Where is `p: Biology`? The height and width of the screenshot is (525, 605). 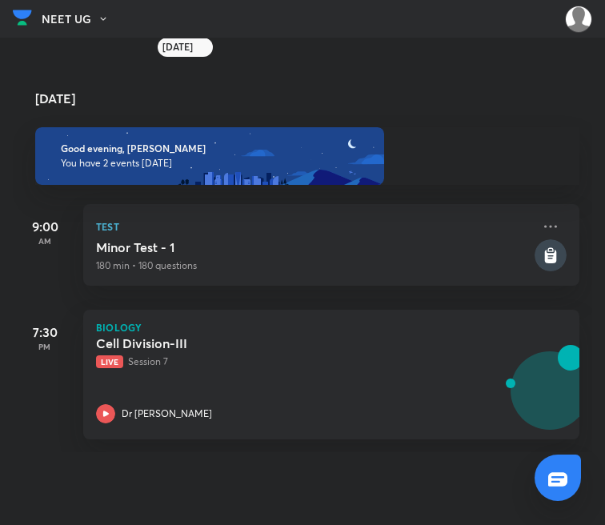 p: Biology is located at coordinates (331, 327).